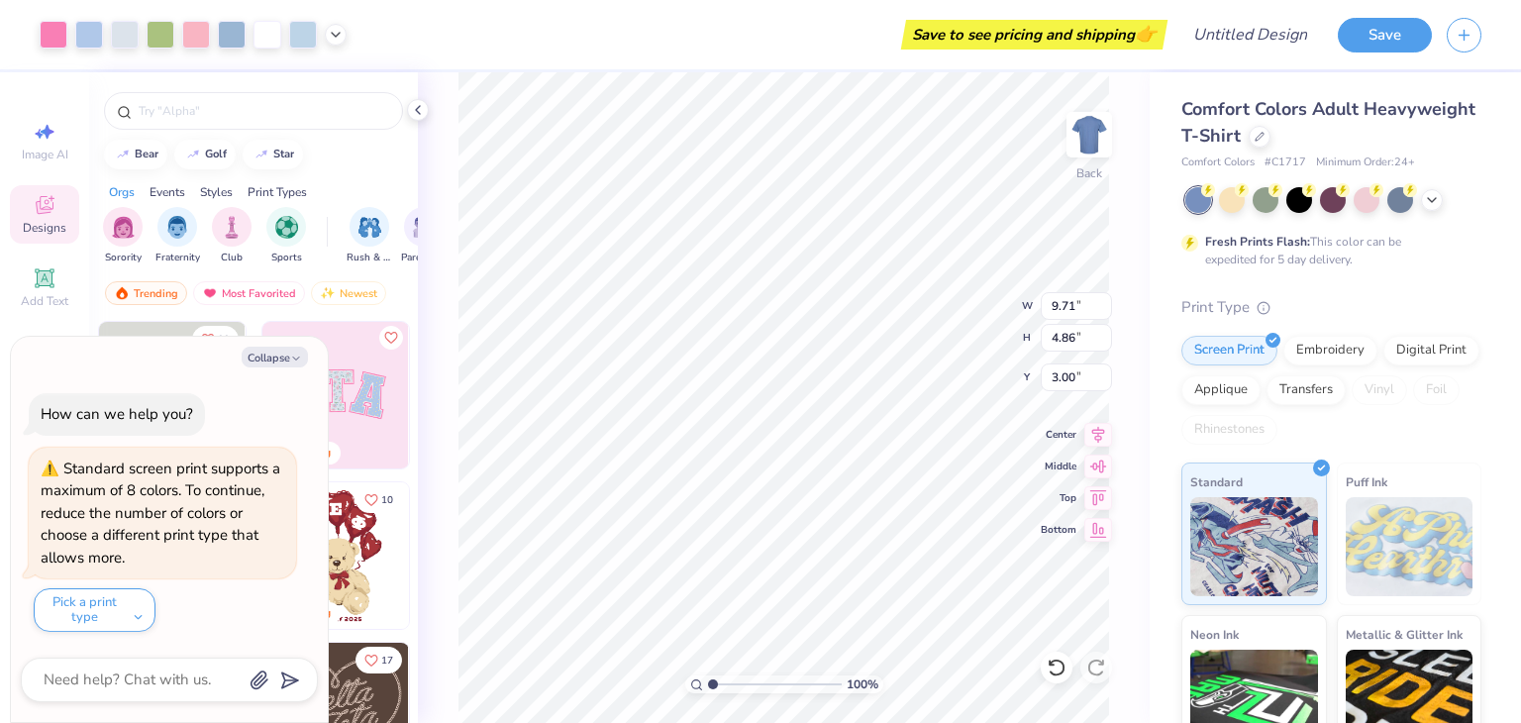 This screenshot has width=1521, height=723. I want to click on strong: Fresh Prints Flash:, so click(1257, 242).